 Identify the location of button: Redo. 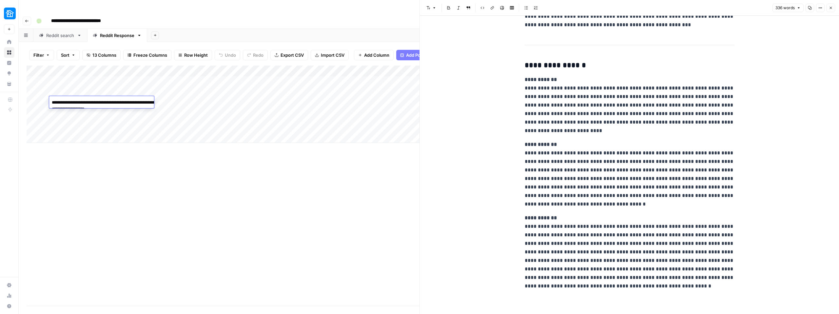
(255, 55).